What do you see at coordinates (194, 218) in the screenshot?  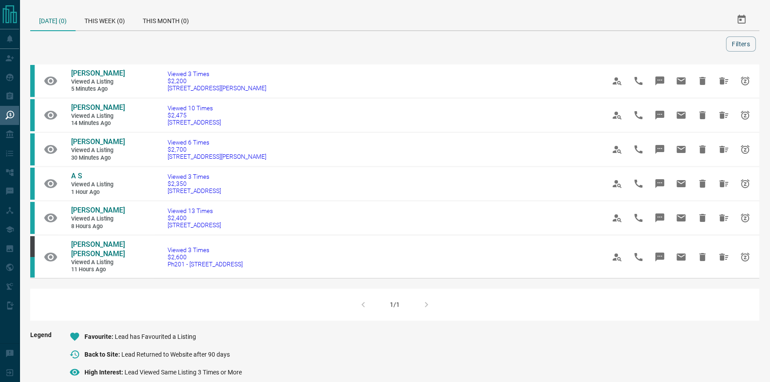 I see `span: $2,400` at bounding box center [194, 218].